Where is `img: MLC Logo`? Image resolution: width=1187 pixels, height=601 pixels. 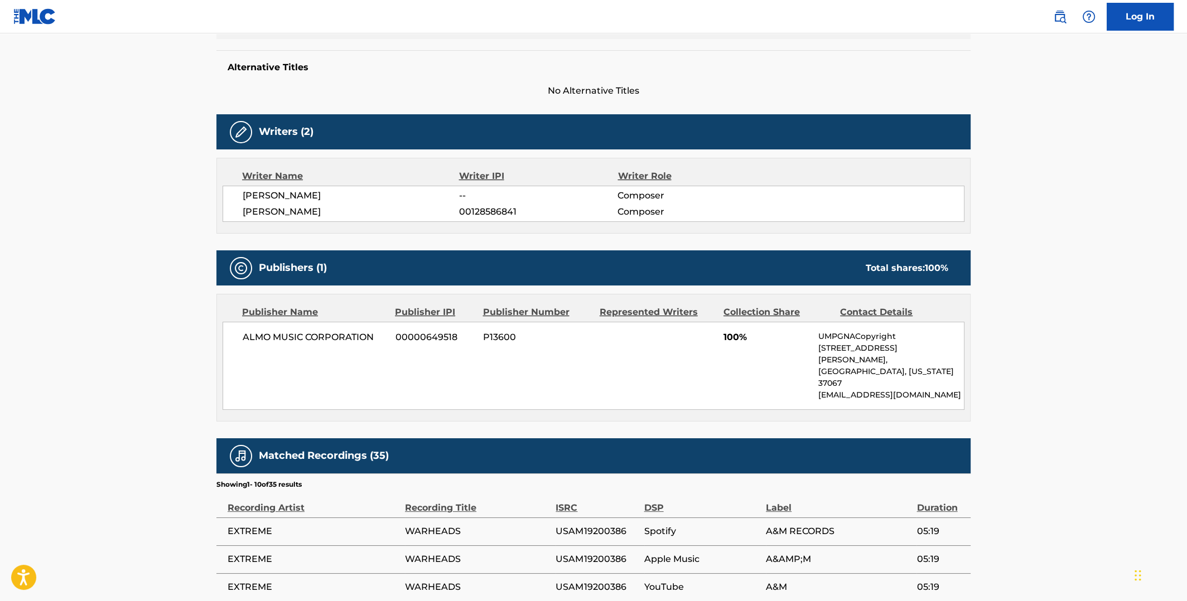 img: MLC Logo is located at coordinates (35, 16).